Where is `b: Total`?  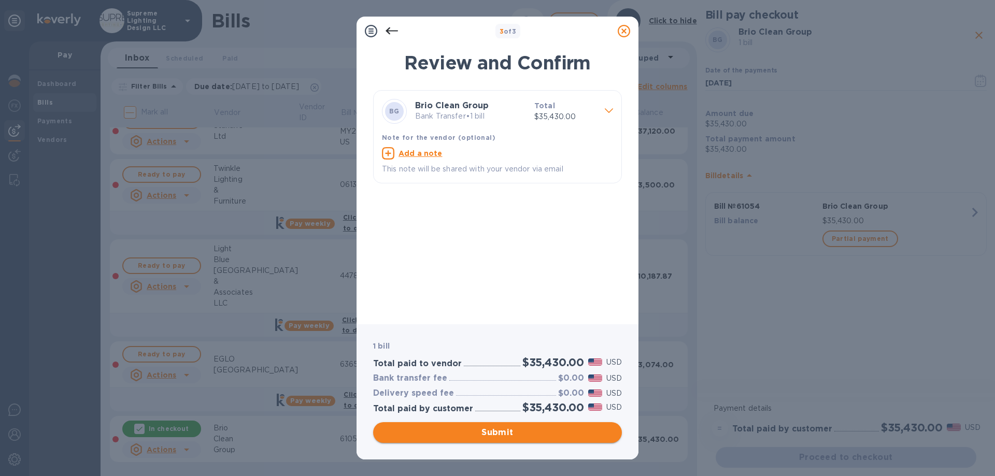 b: Total is located at coordinates (545, 106).